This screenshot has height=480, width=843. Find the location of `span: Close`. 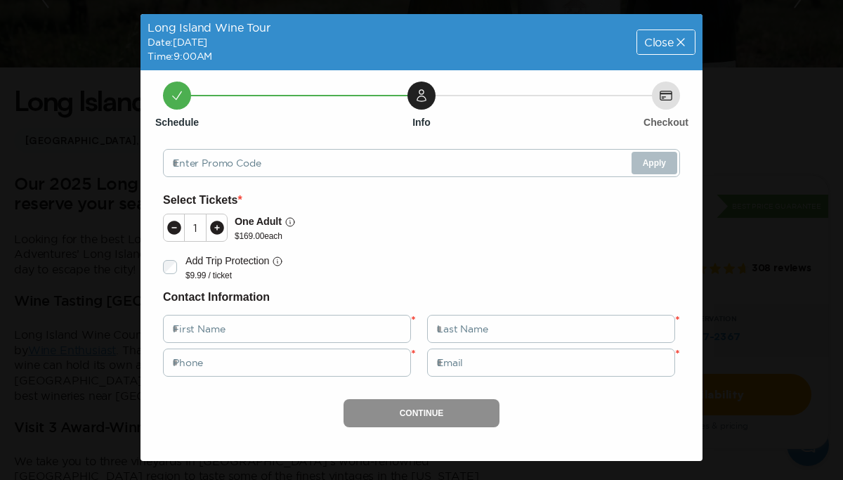

span: Close is located at coordinates (659, 42).